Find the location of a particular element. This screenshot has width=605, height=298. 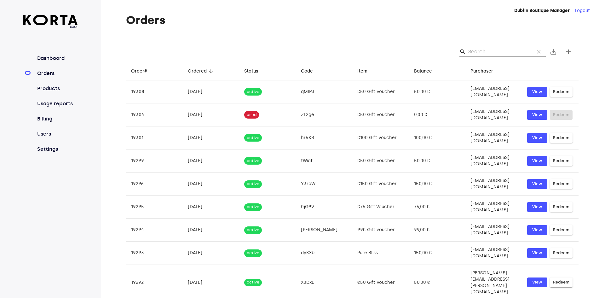

span: Code is located at coordinates (311, 71).